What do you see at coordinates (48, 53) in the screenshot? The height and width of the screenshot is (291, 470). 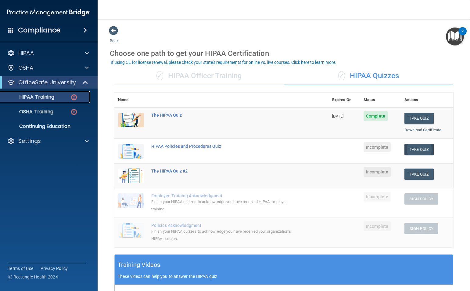 I see `a: HIPAA` at bounding box center [48, 53].